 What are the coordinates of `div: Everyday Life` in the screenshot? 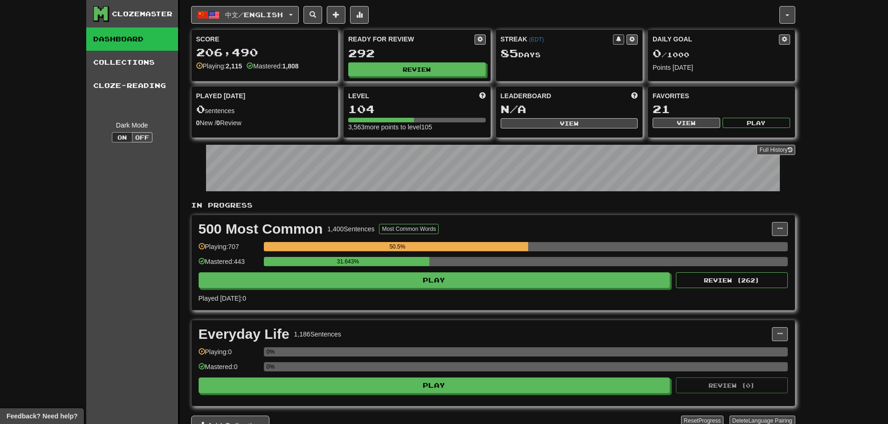 It's located at (244, 335).